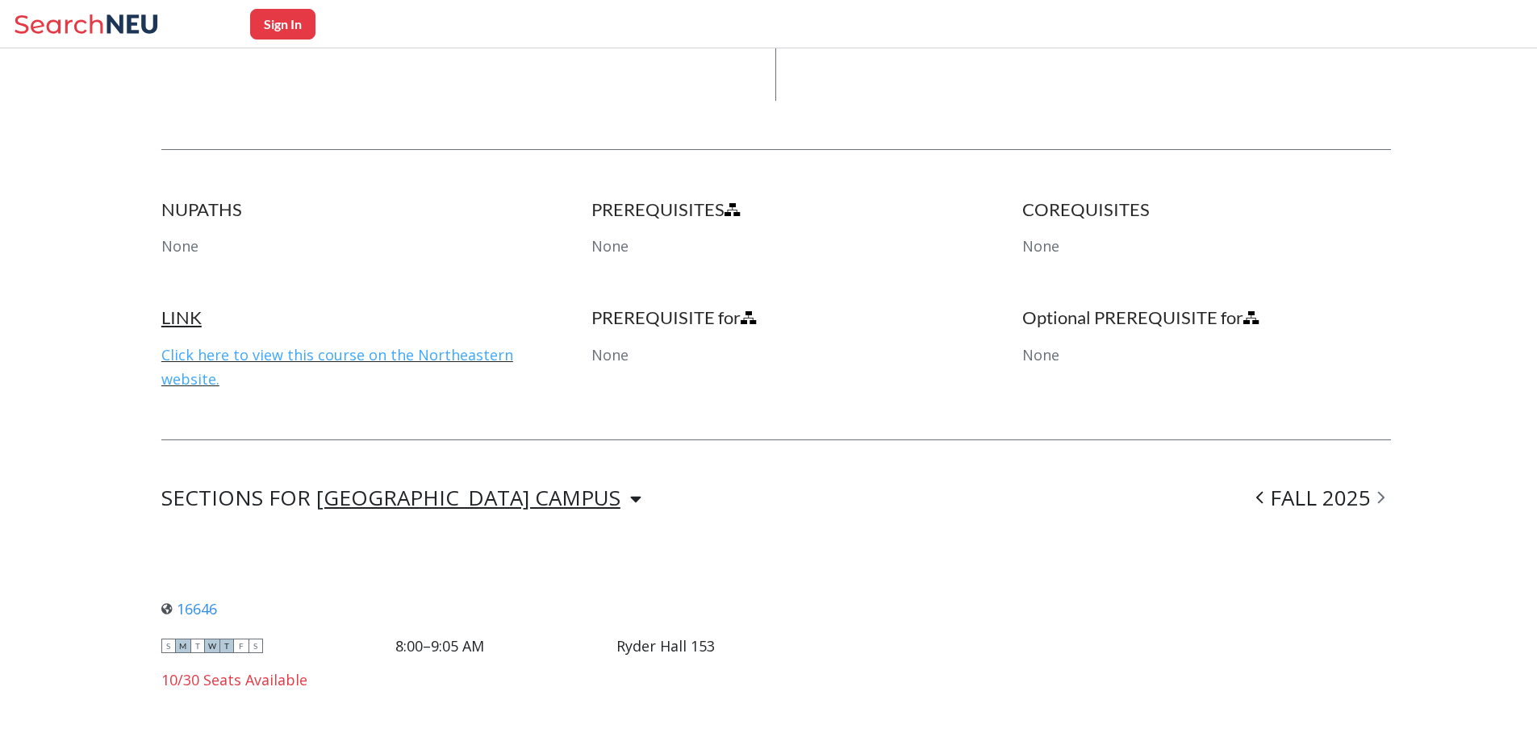 This screenshot has width=1537, height=741. I want to click on div: FALL 2025, so click(1320, 498).